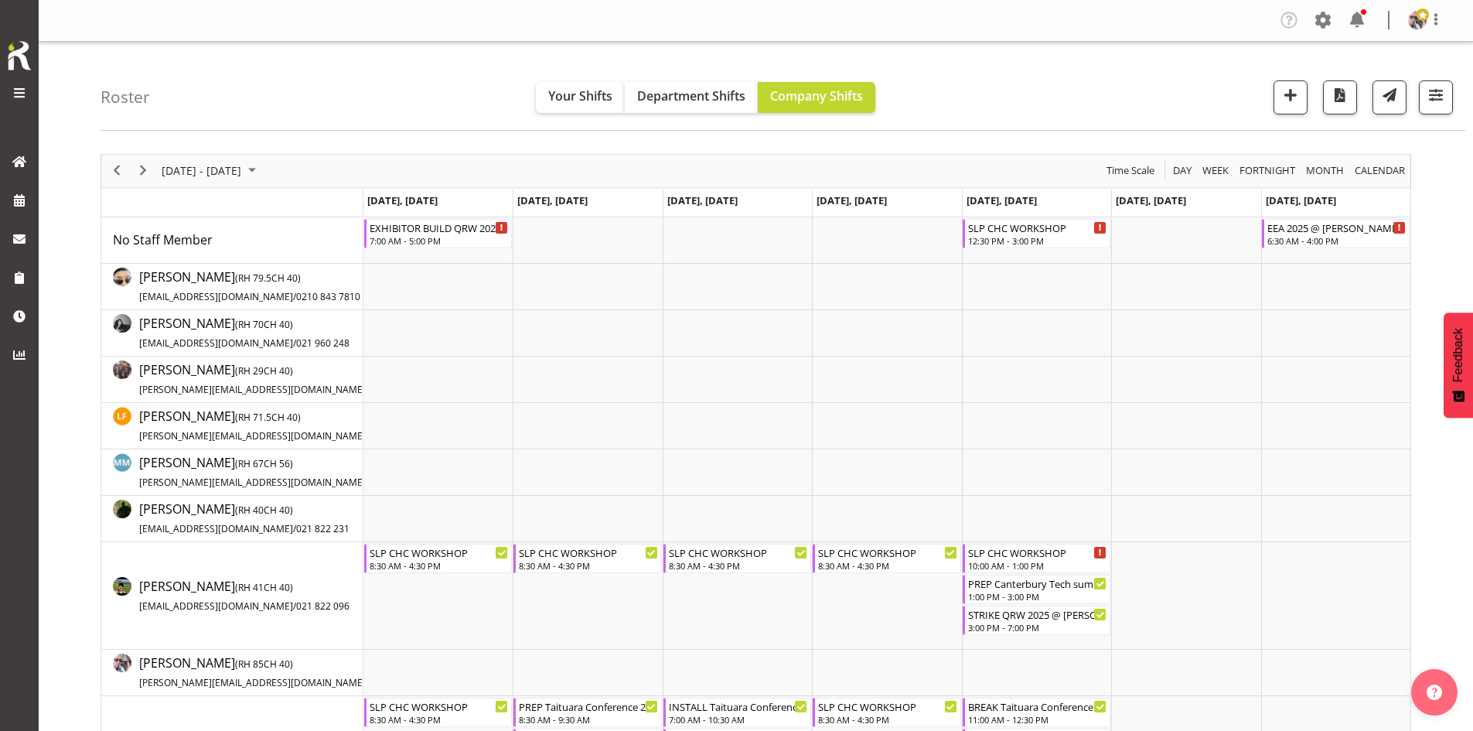 The image size is (1473, 731). I want to click on span: 021 822 231, so click(322, 528).